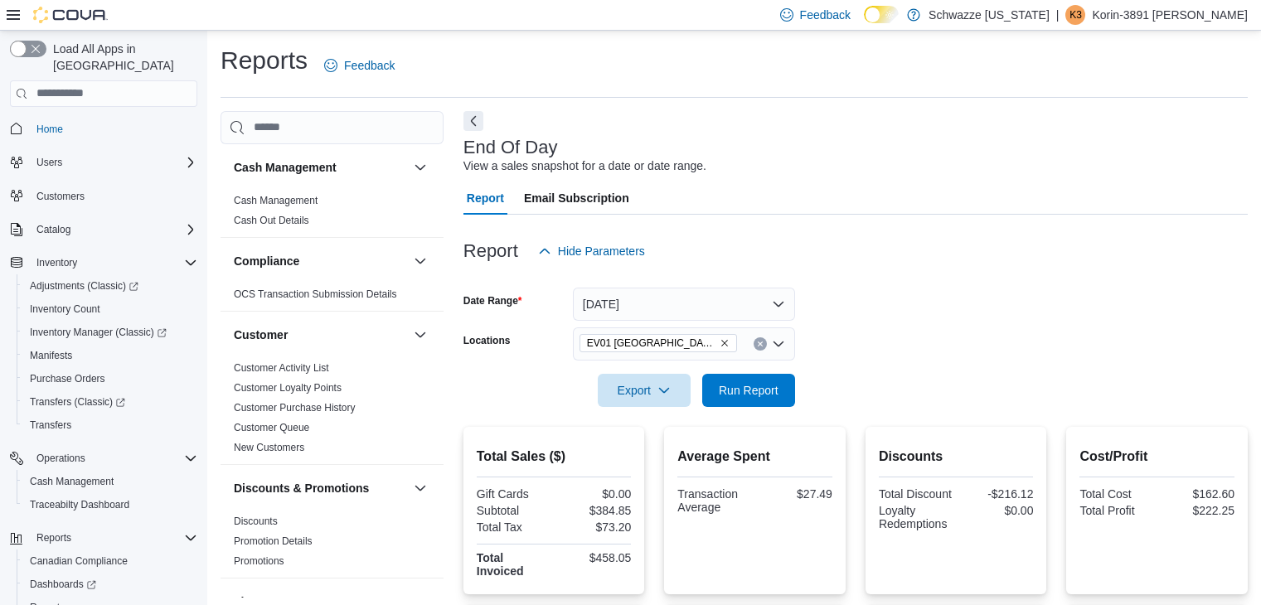 This screenshot has width=1261, height=605. I want to click on div: Transaction Average, so click(714, 501).